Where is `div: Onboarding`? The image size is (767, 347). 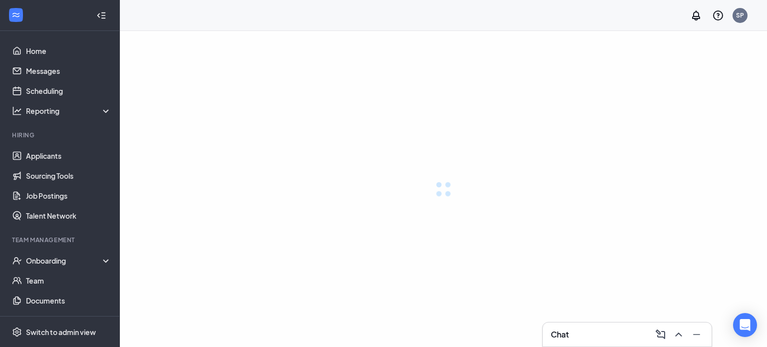
div: Onboarding is located at coordinates (69, 261).